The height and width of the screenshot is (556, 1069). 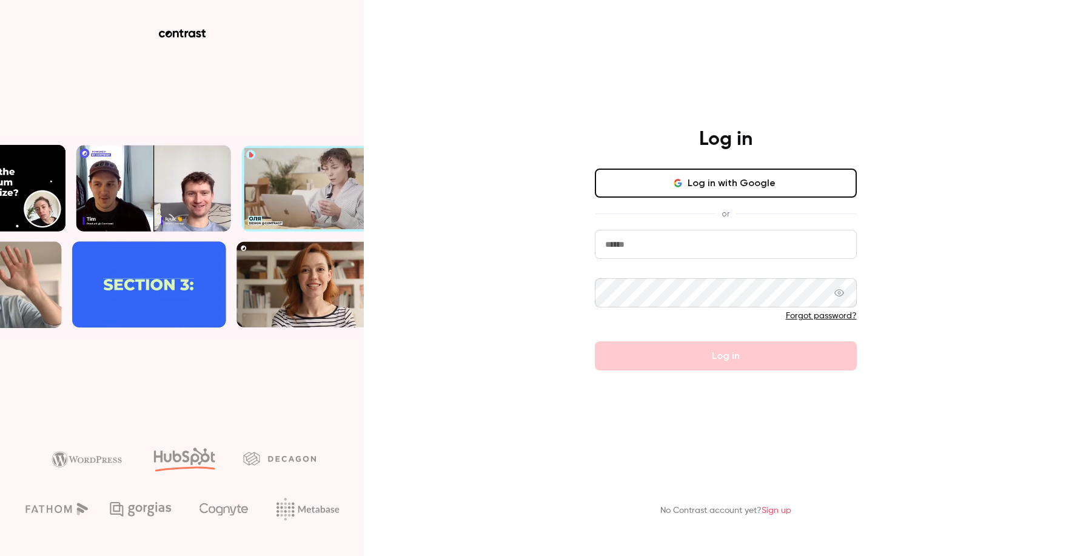 I want to click on img: decagon, so click(x=280, y=459).